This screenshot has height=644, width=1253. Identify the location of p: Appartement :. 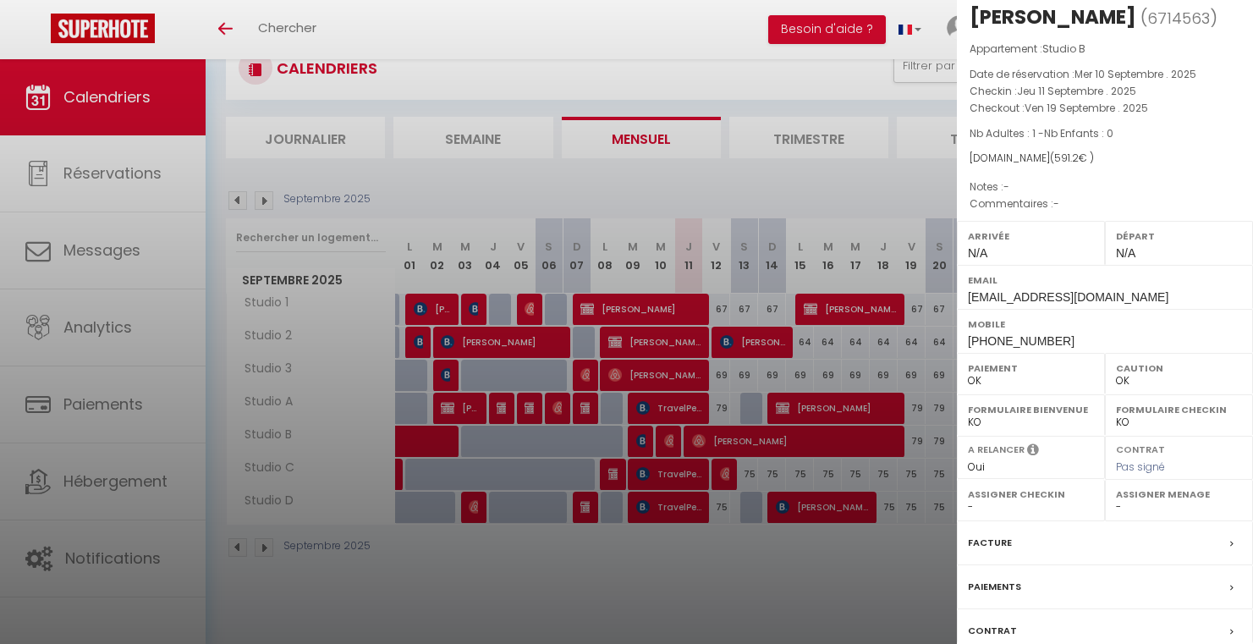
(1105, 49).